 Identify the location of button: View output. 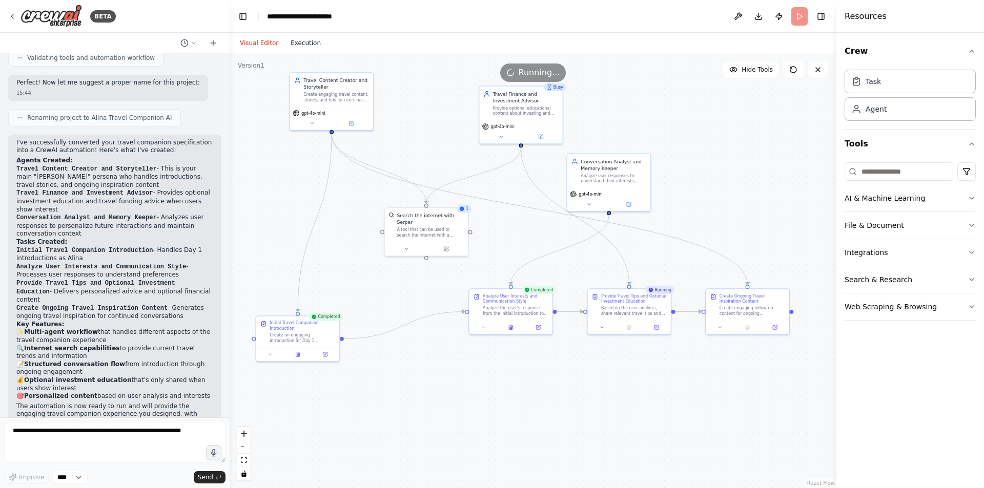
(511, 327).